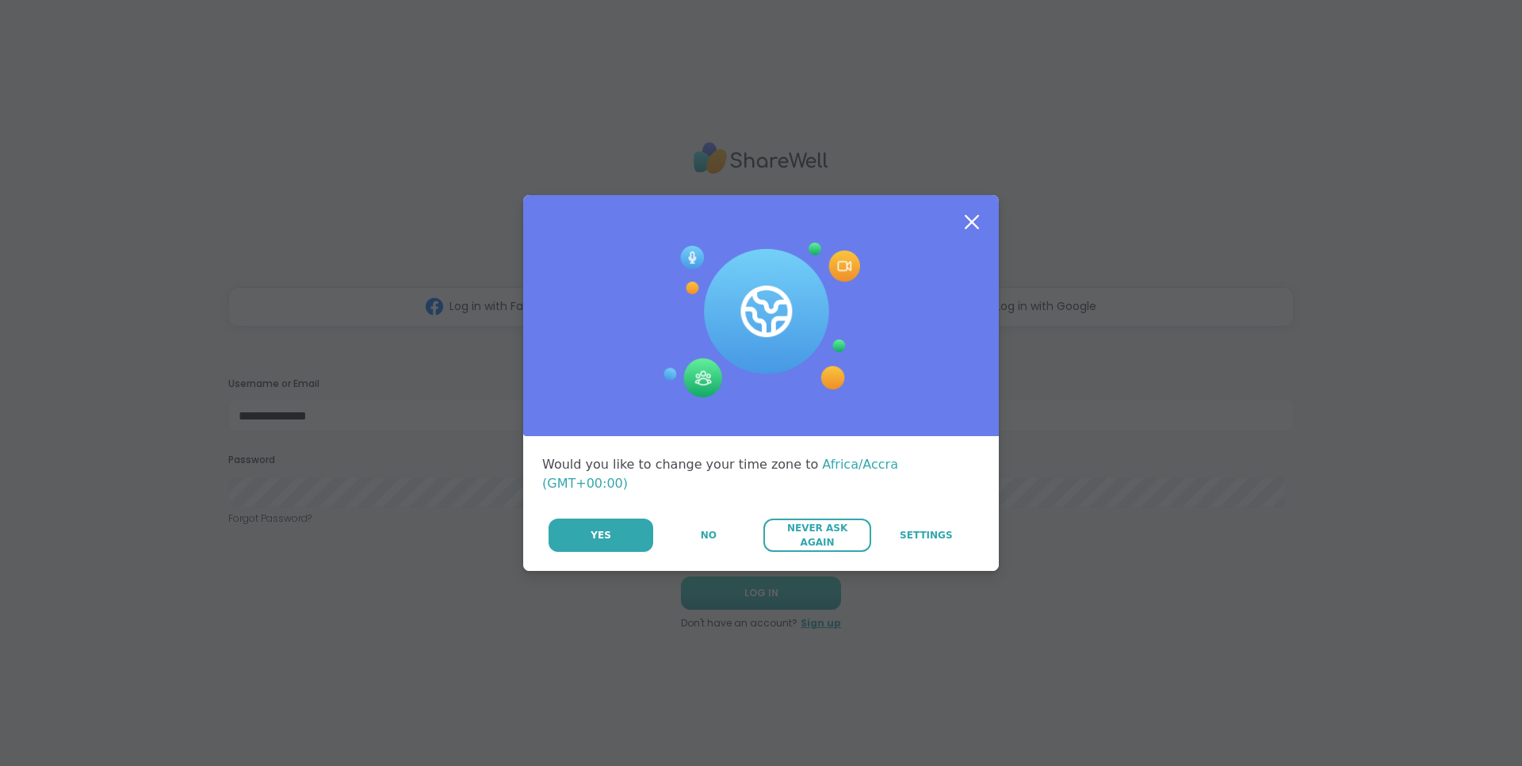 This screenshot has width=1522, height=766. I want to click on span: Never Ask Again, so click(816, 535).